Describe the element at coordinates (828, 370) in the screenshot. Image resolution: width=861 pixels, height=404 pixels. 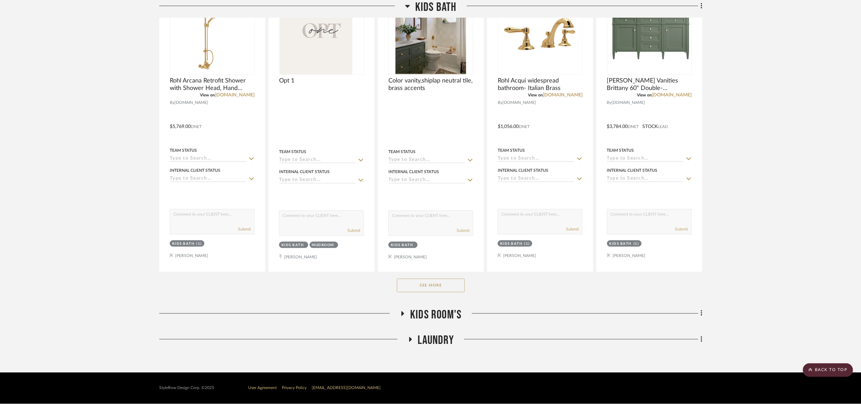
I see `scroll-to-top-button: BACK TO TOP` at that location.